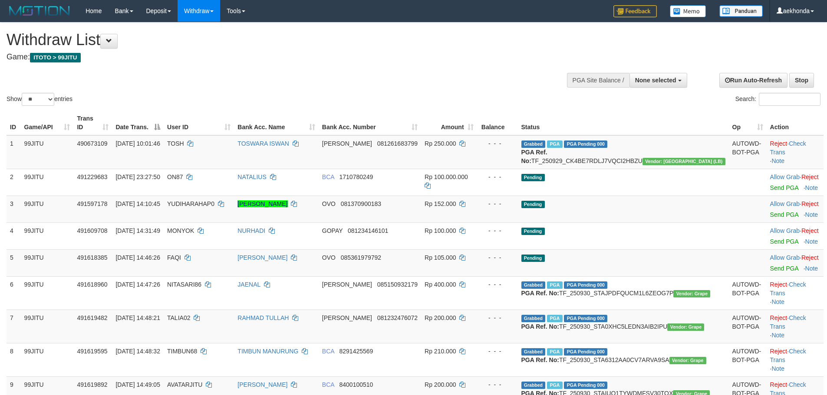 This screenshot has width=827, height=395. Describe the element at coordinates (92, 204) in the screenshot. I see `span: 491597178` at that location.